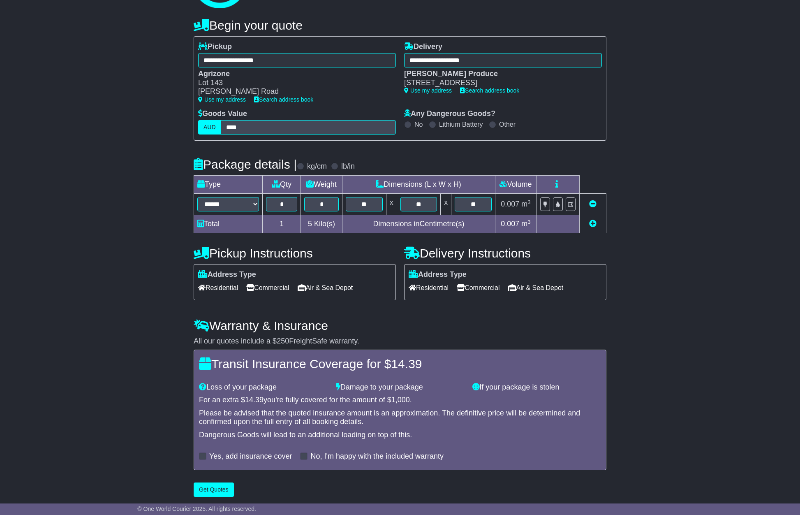  What do you see at coordinates (282, 185) in the screenshot?
I see `td: Qty` at bounding box center [282, 185].